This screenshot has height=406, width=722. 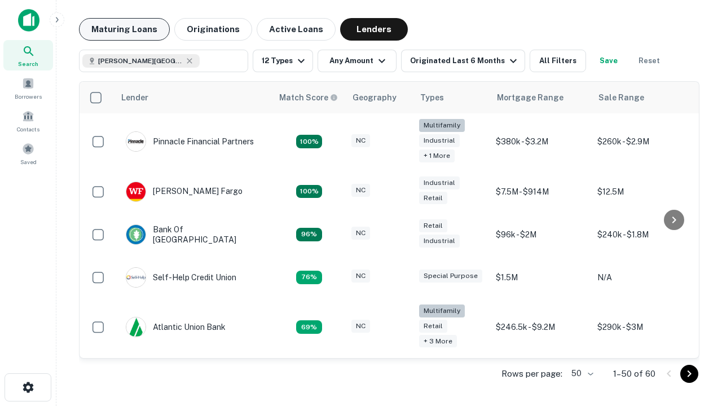 I want to click on td: $290k - $3M, so click(x=643, y=327).